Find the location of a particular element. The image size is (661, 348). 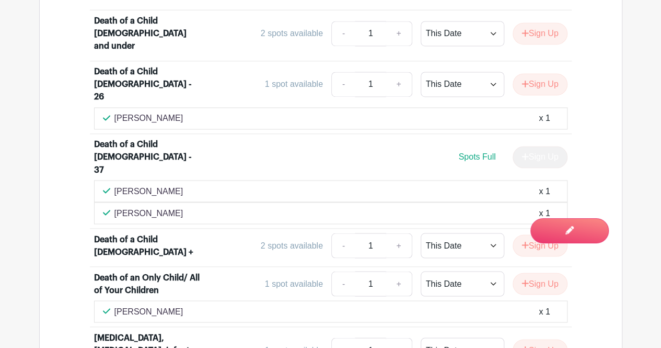

span: Spots Full is located at coordinates (477, 156).